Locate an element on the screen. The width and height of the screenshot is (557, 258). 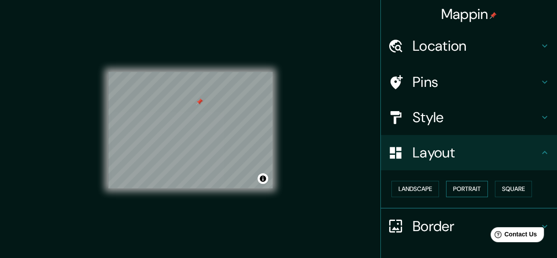
h4: Layout is located at coordinates (476, 152).